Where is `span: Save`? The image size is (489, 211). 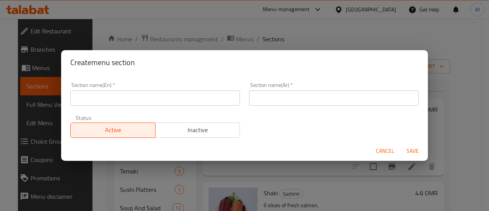 span: Save is located at coordinates (413, 151).